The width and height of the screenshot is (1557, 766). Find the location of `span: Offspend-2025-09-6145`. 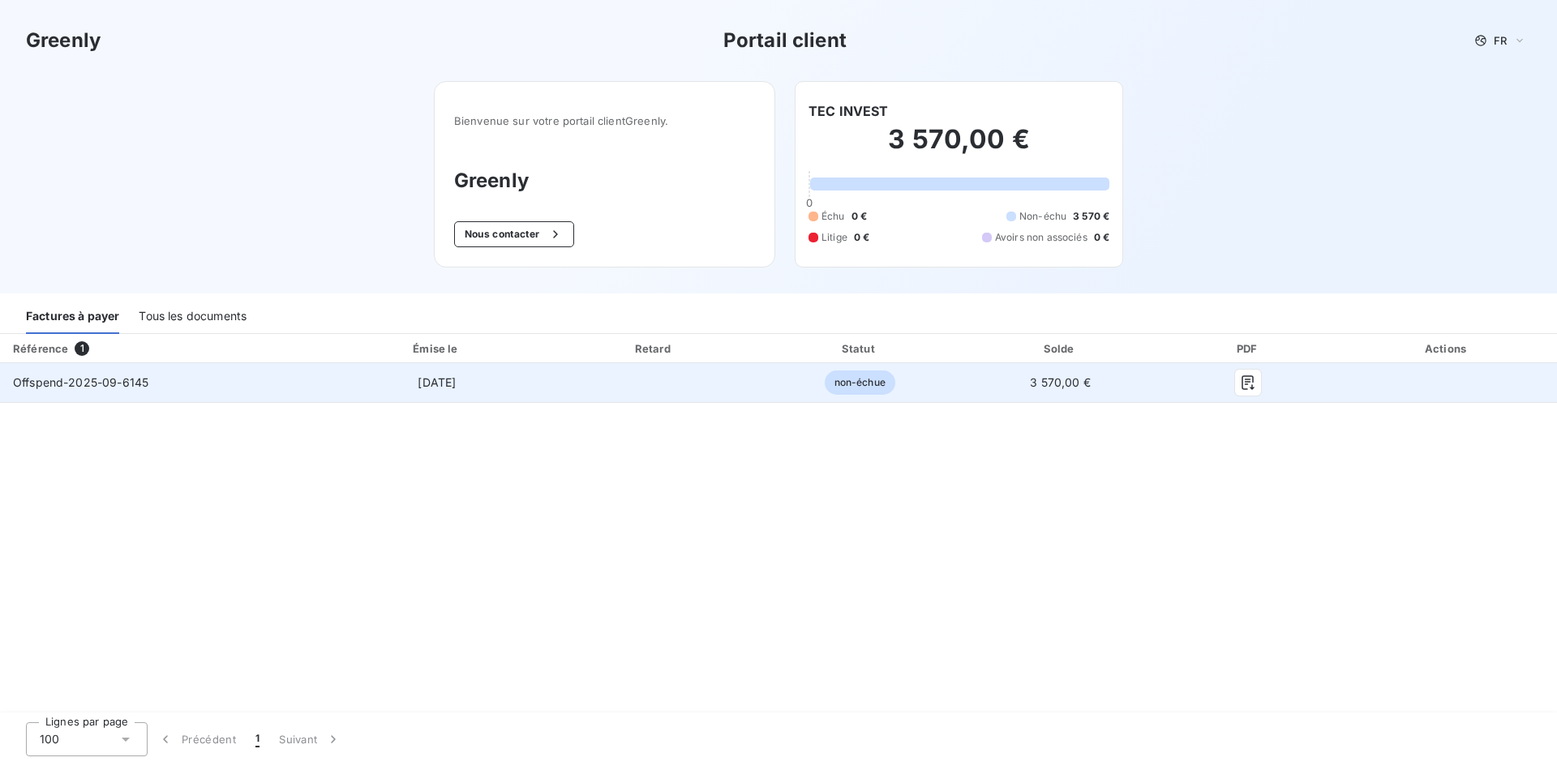

span: Offspend-2025-09-6145 is located at coordinates (80, 382).